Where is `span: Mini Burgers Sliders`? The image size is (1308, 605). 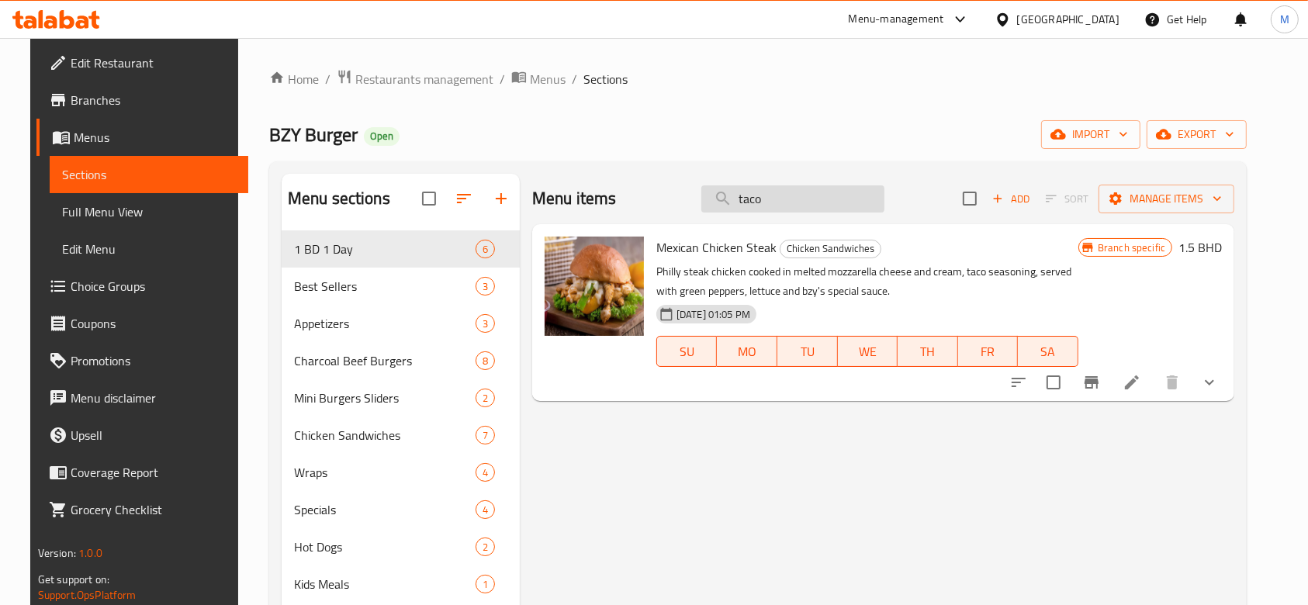
span: Mini Burgers Sliders is located at coordinates (385, 398).